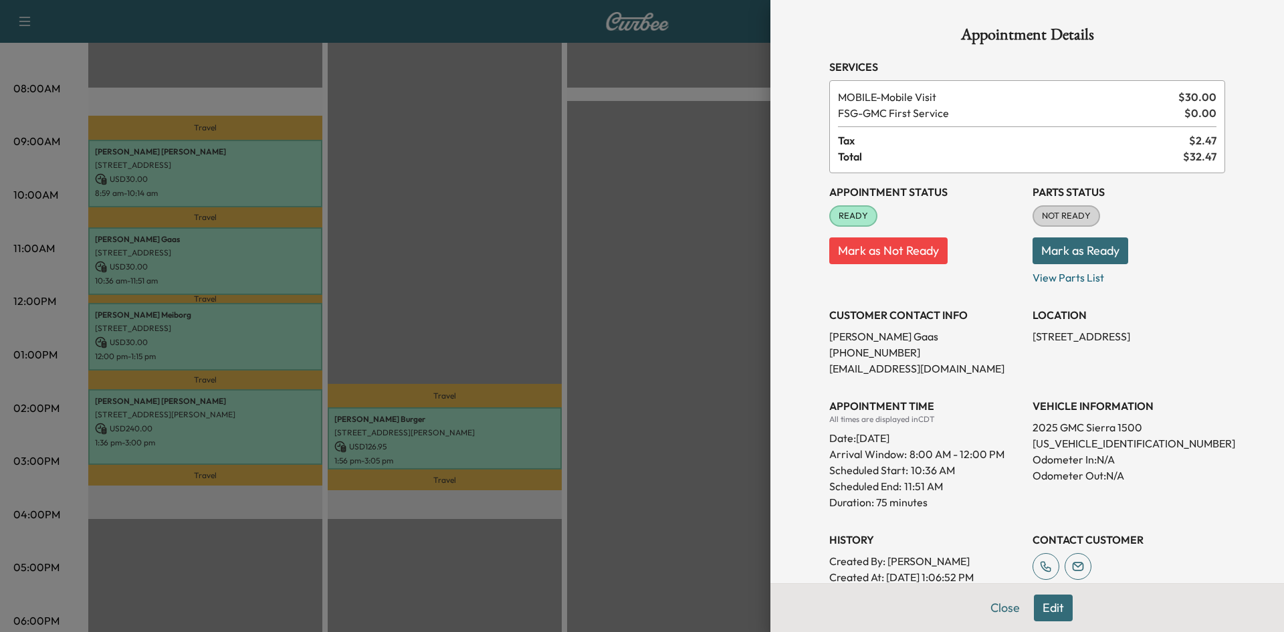  Describe the element at coordinates (1201, 113) in the screenshot. I see `span: $ 0.00` at that location.